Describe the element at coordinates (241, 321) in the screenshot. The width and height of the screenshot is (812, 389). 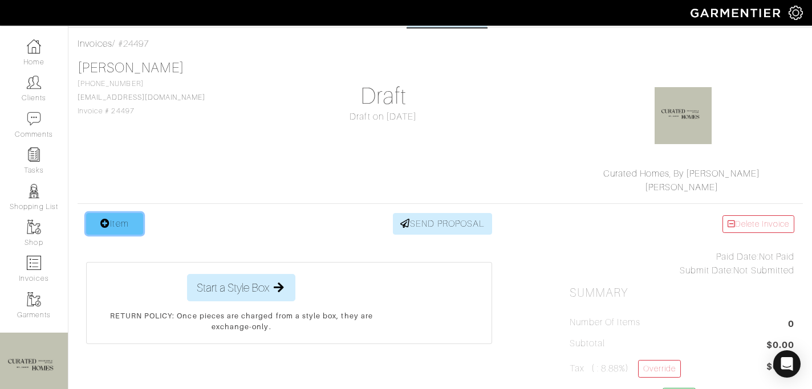
I see `p: RETURN POLICY: Once pieces are charged from a style box, they are exchange-only.` at that location.